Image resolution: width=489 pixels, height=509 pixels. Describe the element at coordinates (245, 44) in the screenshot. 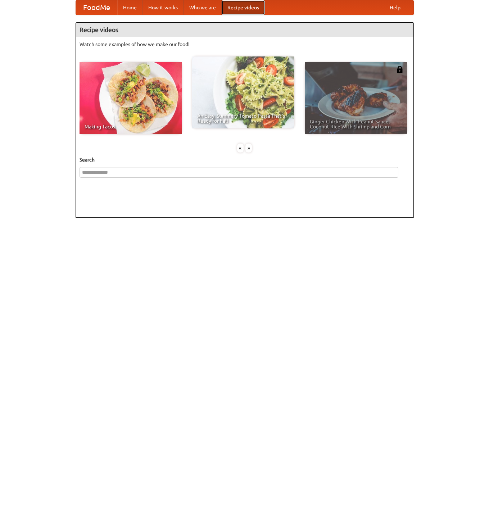

I see `p: Watch some examples of how we make our food!` at that location.